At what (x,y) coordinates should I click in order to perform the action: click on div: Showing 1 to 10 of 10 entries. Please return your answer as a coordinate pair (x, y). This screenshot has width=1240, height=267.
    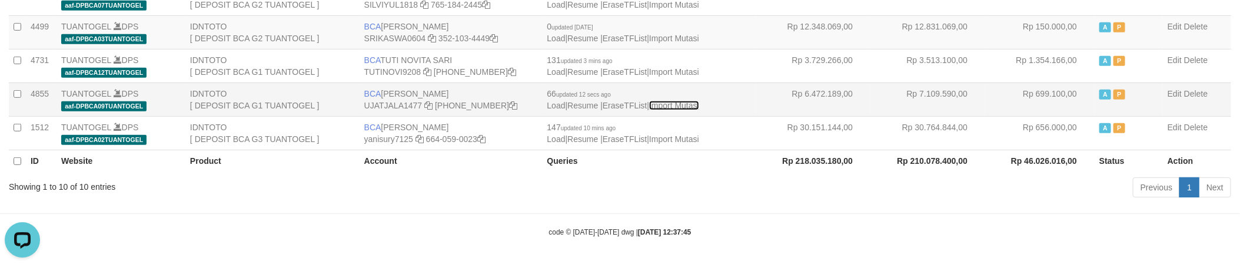
    Looking at the image, I should click on (258, 184).